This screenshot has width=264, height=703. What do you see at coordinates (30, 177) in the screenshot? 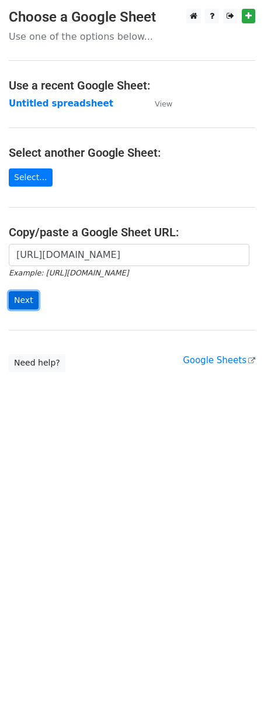
I see `a: Select...` at bounding box center [30, 177].